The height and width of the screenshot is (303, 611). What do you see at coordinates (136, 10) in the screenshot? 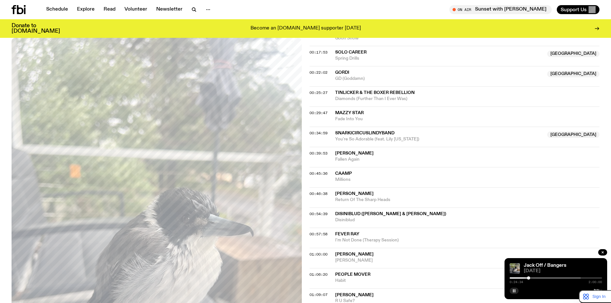
I see `a: Volunteer` at bounding box center [136, 10].